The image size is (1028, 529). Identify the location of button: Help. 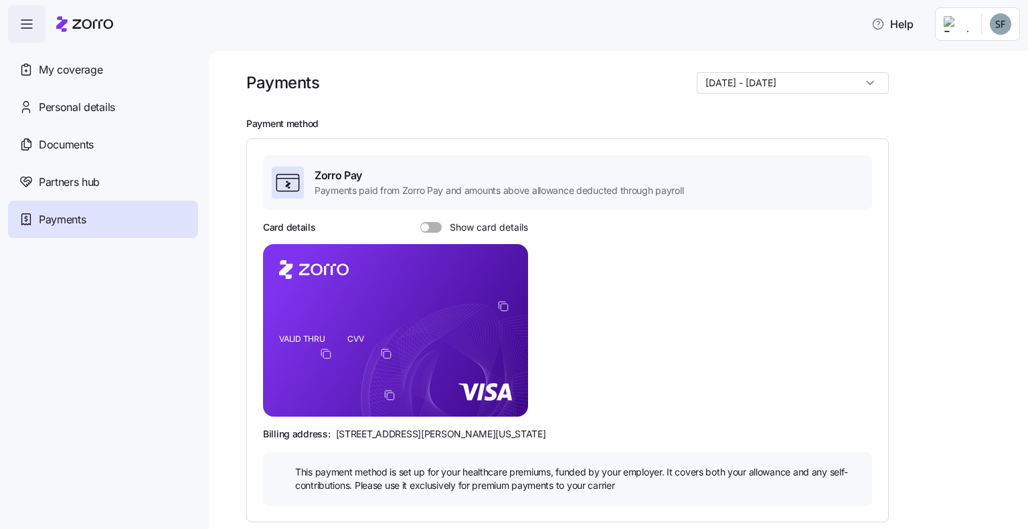
(892, 24).